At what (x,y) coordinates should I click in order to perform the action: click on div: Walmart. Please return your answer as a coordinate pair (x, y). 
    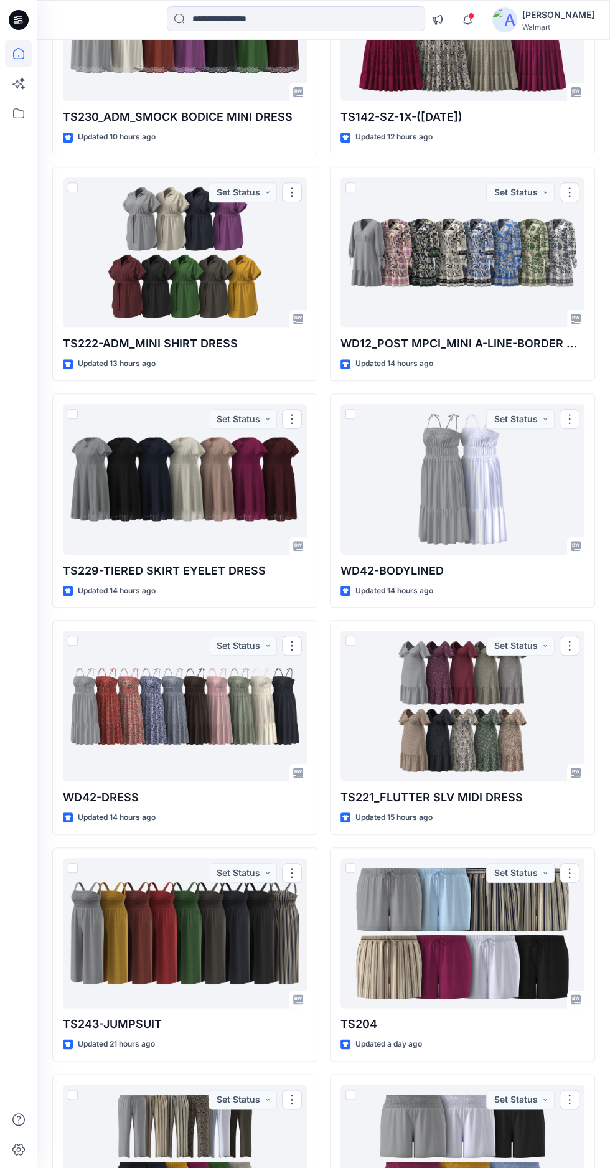
    Looking at the image, I should click on (558, 27).